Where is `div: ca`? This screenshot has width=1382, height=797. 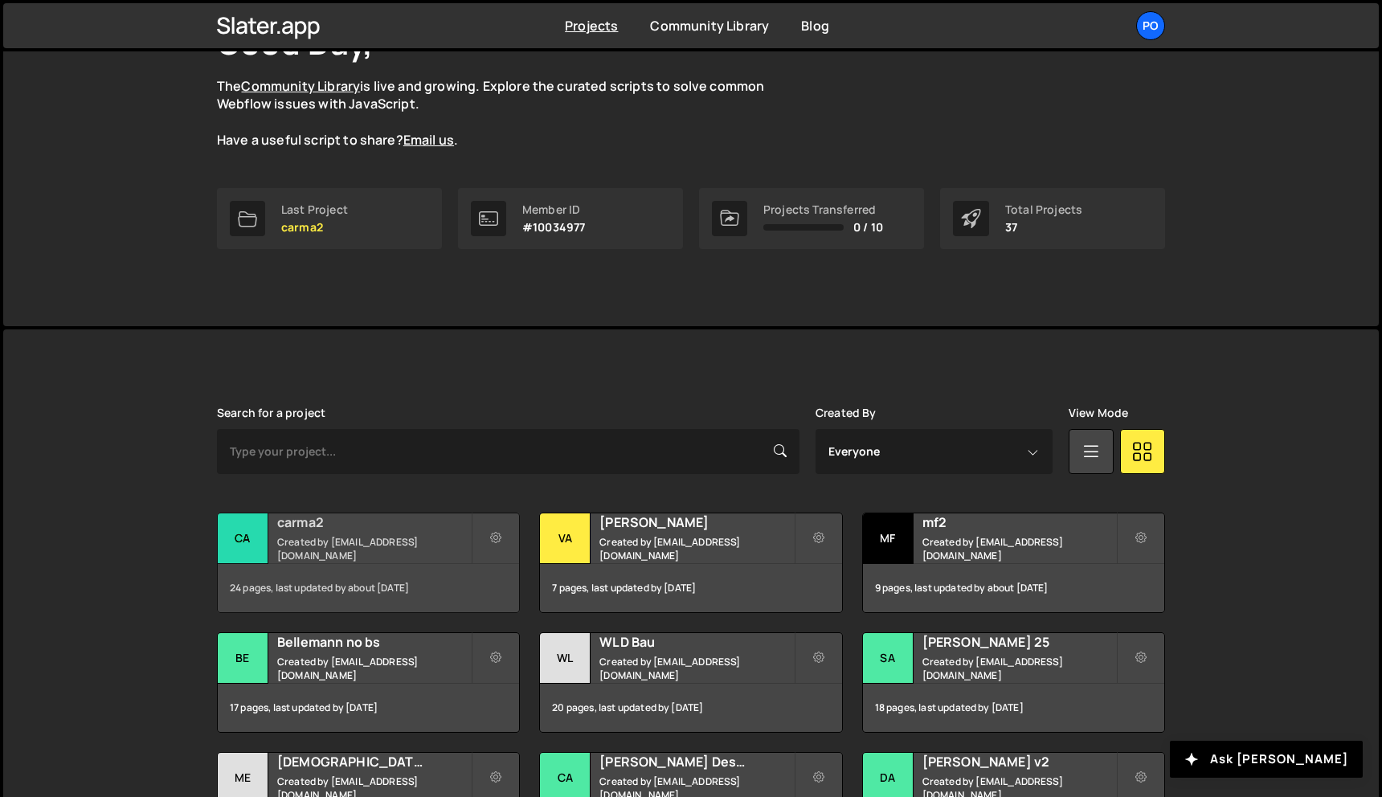
div: ca is located at coordinates (243, 538).